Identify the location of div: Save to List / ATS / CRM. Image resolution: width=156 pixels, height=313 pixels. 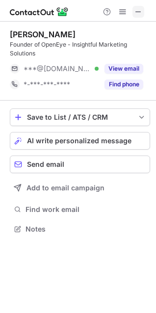
(80, 117).